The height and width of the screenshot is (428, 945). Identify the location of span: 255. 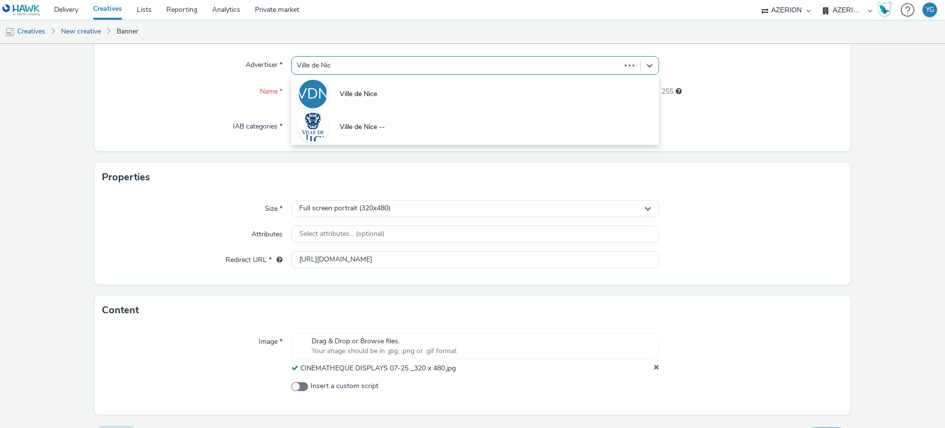
(667, 92).